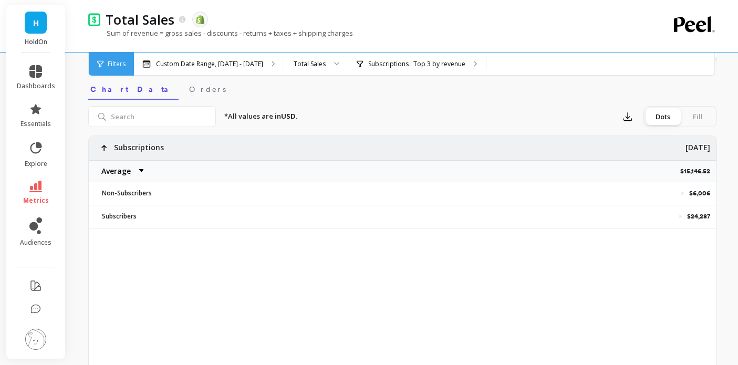  Describe the element at coordinates (36, 340) in the screenshot. I see `img: profile picture` at that location.